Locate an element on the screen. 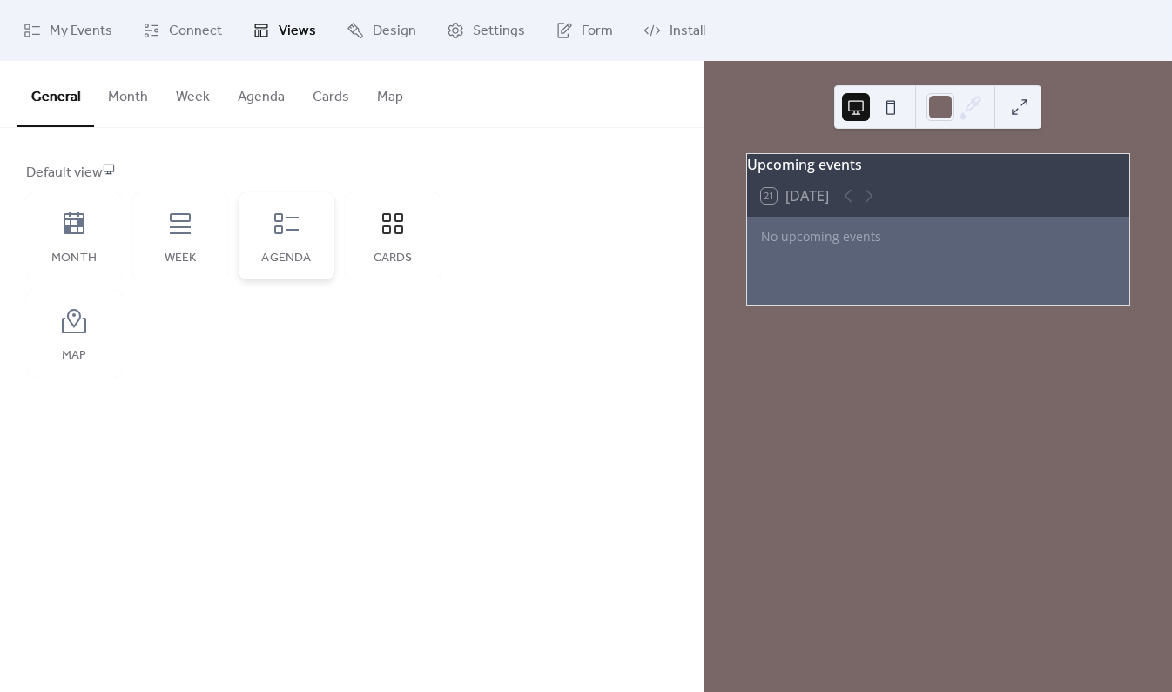 The width and height of the screenshot is (1172, 692). button: Week is located at coordinates (192, 93).